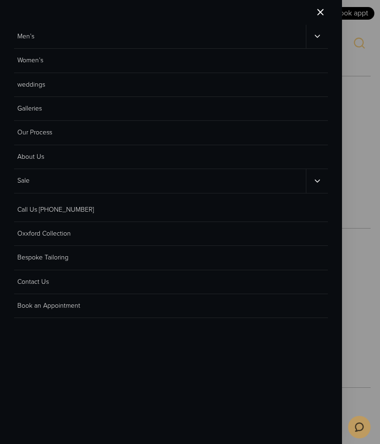  I want to click on a: Bespoke Tailoring, so click(171, 258).